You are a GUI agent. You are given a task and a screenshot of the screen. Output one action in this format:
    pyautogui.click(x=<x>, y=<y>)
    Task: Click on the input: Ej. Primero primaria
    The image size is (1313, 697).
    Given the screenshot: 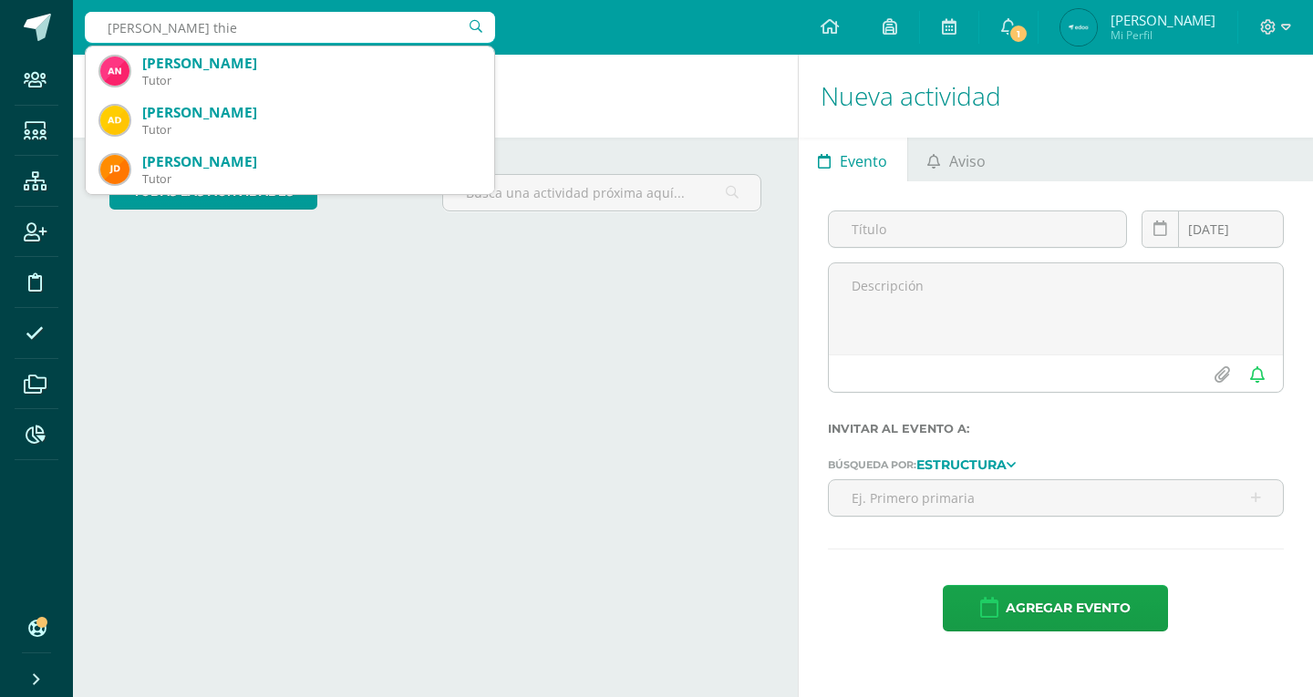 What is the action you would take?
    pyautogui.click(x=1056, y=498)
    